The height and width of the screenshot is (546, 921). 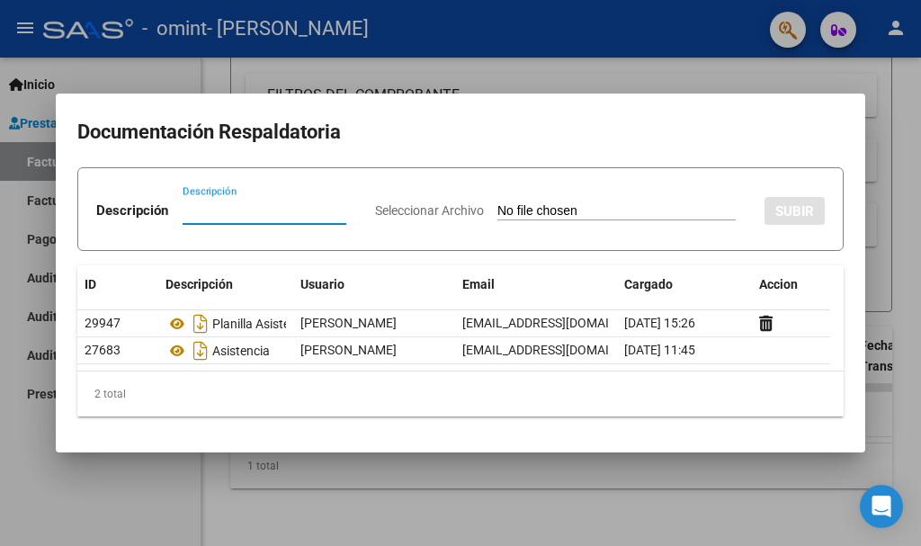 What do you see at coordinates (648, 284) in the screenshot?
I see `span: Cargado` at bounding box center [648, 284].